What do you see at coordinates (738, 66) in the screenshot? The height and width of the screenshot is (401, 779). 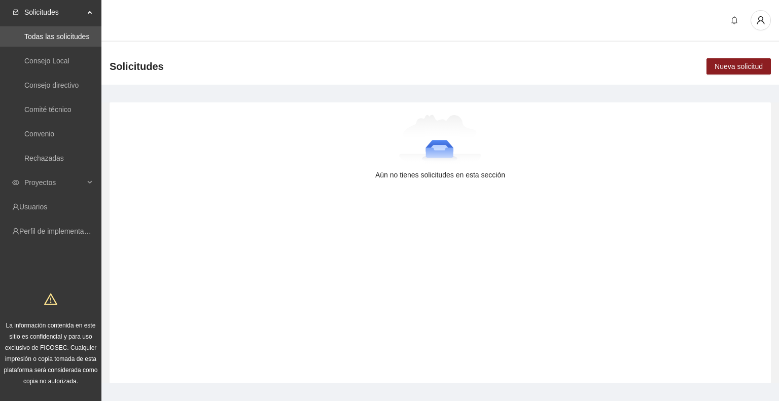 I see `span: Nueva solicitud` at bounding box center [738, 66].